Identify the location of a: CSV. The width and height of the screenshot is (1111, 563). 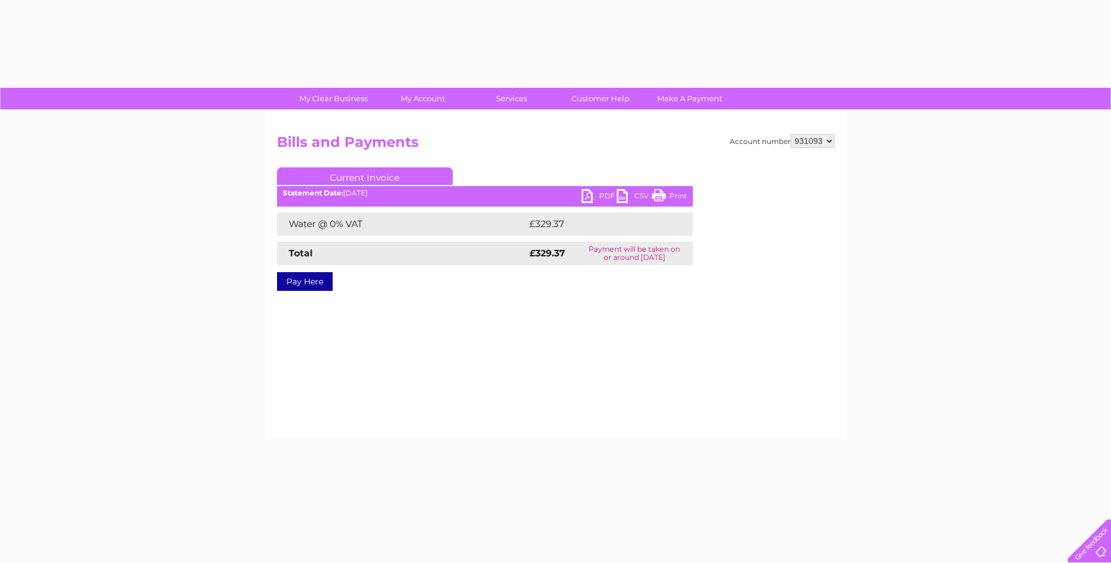
(634, 197).